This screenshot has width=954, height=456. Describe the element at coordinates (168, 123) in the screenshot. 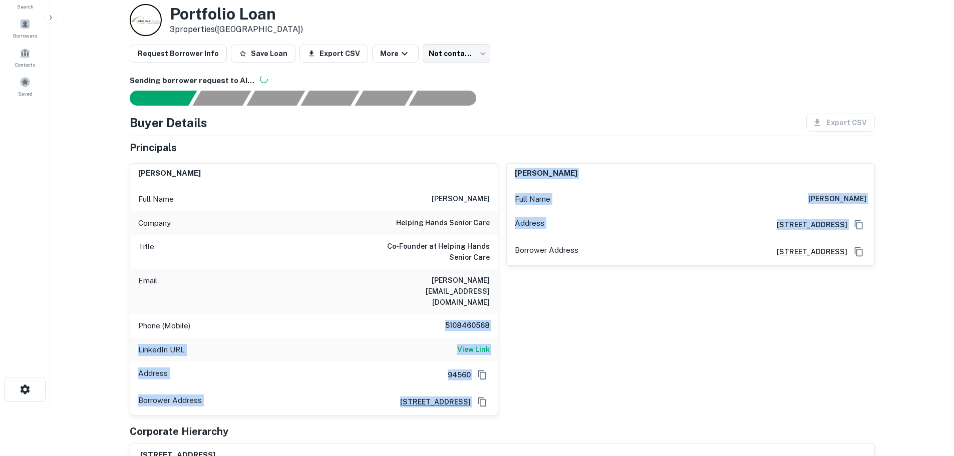

I see `h4: Buyer Details` at that location.